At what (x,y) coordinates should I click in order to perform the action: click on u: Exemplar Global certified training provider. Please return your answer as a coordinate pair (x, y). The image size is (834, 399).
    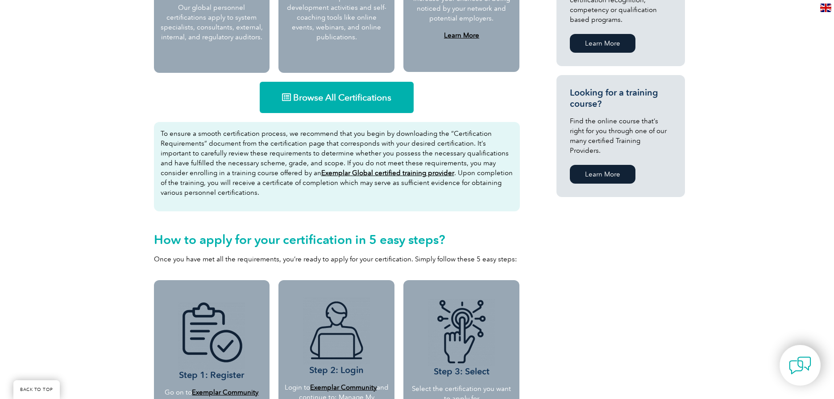
    Looking at the image, I should click on (388, 173).